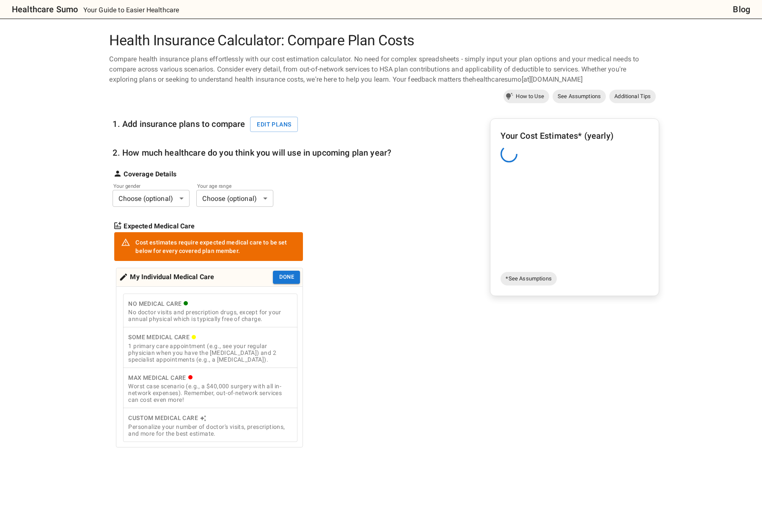 This screenshot has width=762, height=527. I want to click on label: Your age range, so click(229, 186).